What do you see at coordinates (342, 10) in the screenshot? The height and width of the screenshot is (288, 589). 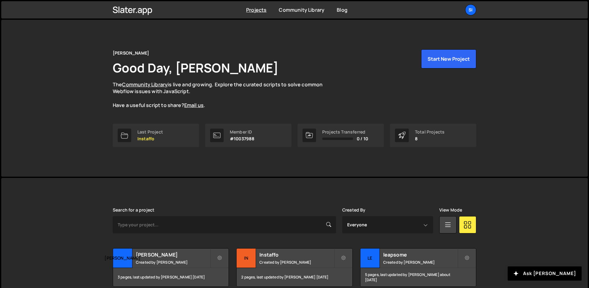 I see `a: Blog` at bounding box center [342, 10].